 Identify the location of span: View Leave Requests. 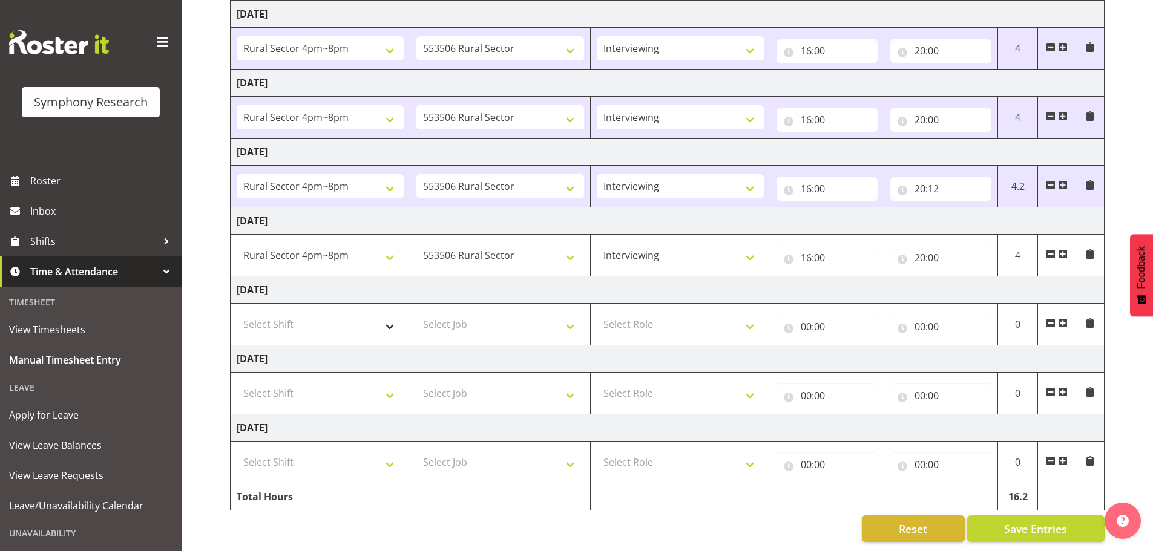
(91, 476).